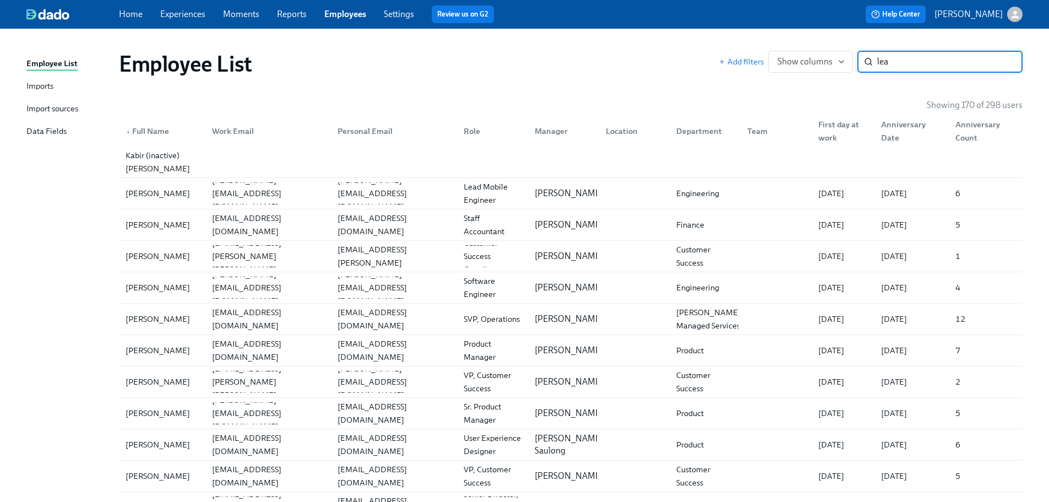 The image size is (1049, 502). Describe the element at coordinates (492, 413) in the screenshot. I see `div: Sr. Product Manager` at that location.